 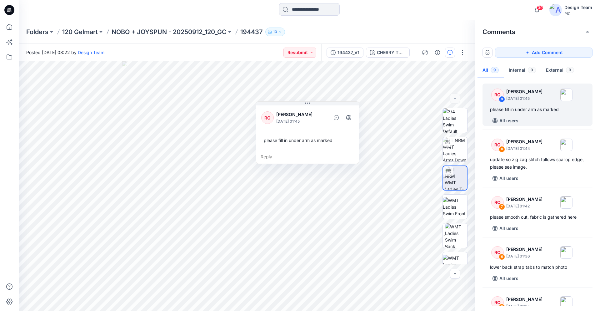 What do you see at coordinates (275, 32) in the screenshot?
I see `p: 10` at bounding box center [275, 32].